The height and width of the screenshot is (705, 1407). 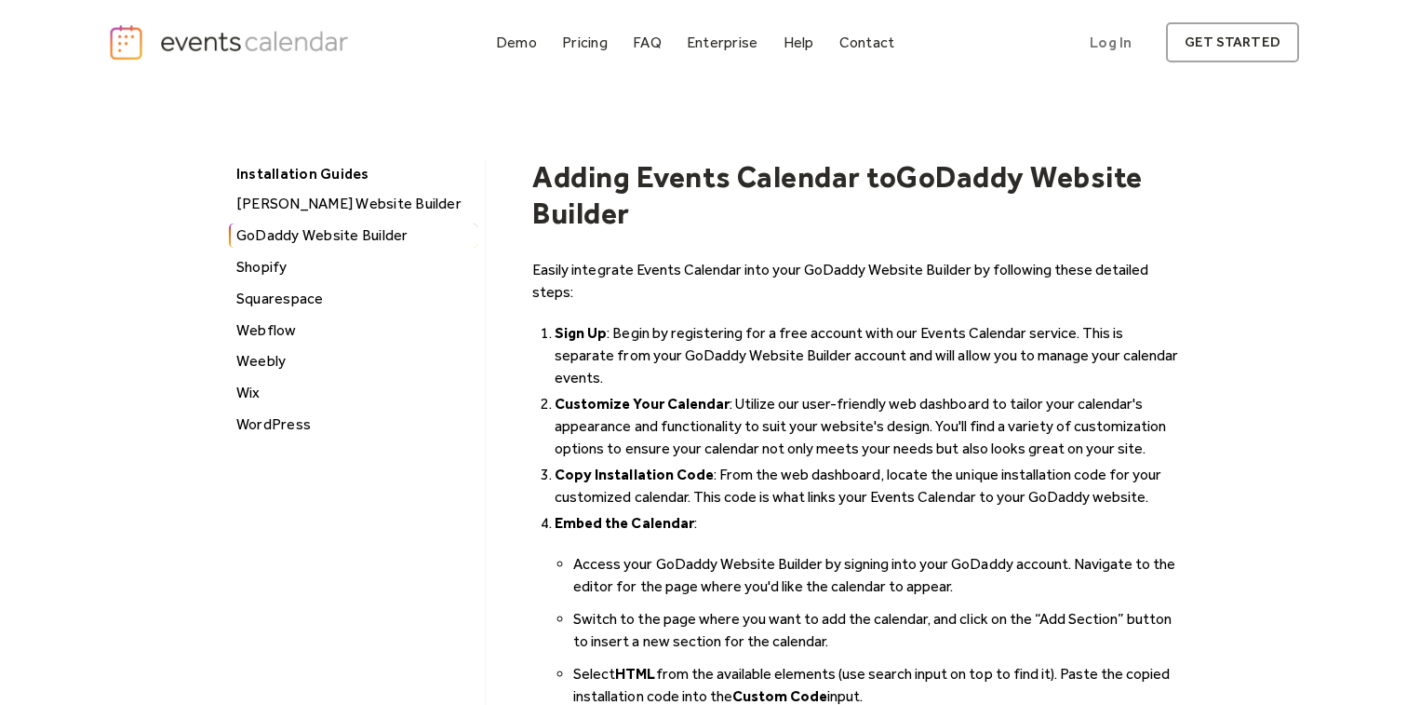 What do you see at coordinates (353, 267) in the screenshot?
I see `a: Shopify` at bounding box center [353, 267].